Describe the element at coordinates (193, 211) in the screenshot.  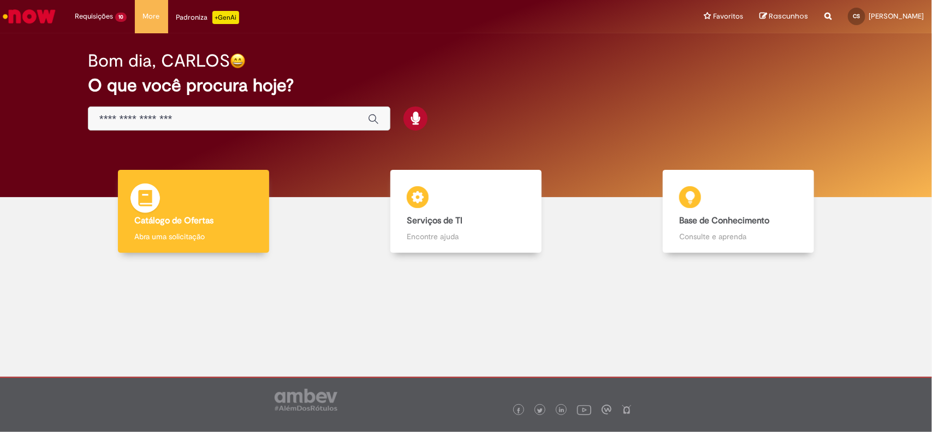
I see `a: Catálogo de Ofertas Abra uma solicitação` at that location.